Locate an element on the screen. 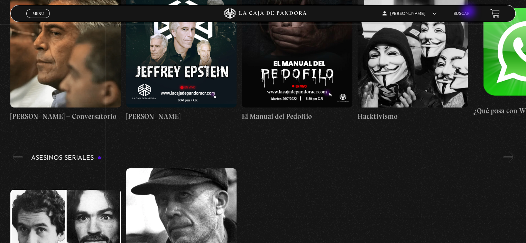  a: Buscar is located at coordinates (461, 14).